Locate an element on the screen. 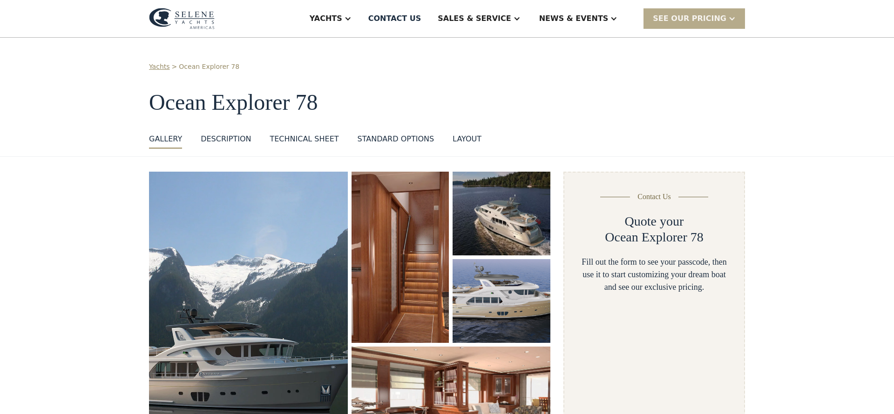 Image resolution: width=894 pixels, height=414 pixels. h2: Ocean Explorer 78 is located at coordinates (654, 237).